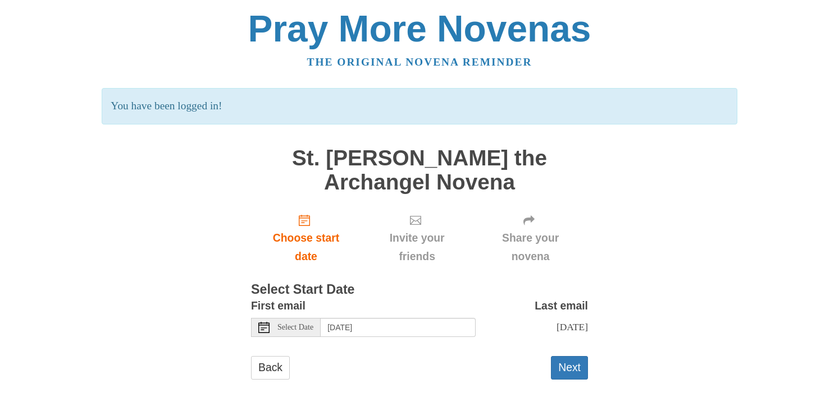 Image resolution: width=839 pixels, height=416 pixels. What do you see at coordinates (270, 368) in the screenshot?
I see `a: Back` at bounding box center [270, 368].